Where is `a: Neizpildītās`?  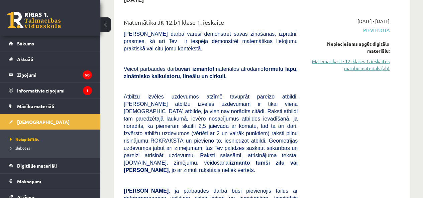 a: Neizpildītās is located at coordinates (52, 139).